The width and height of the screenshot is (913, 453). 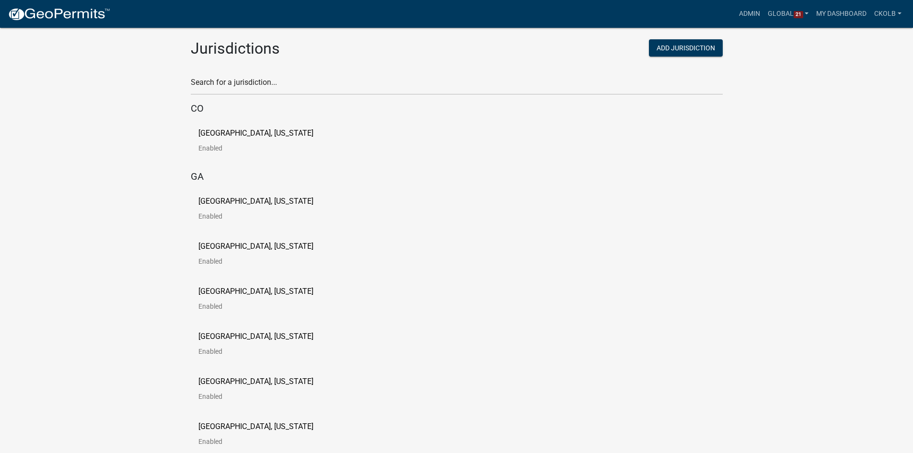 I want to click on a: ckolb, so click(x=888, y=14).